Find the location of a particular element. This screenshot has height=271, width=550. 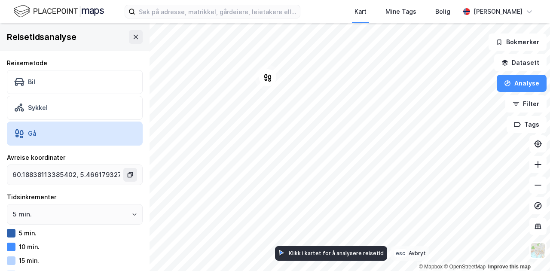

div: 5 min. is located at coordinates (27, 233).